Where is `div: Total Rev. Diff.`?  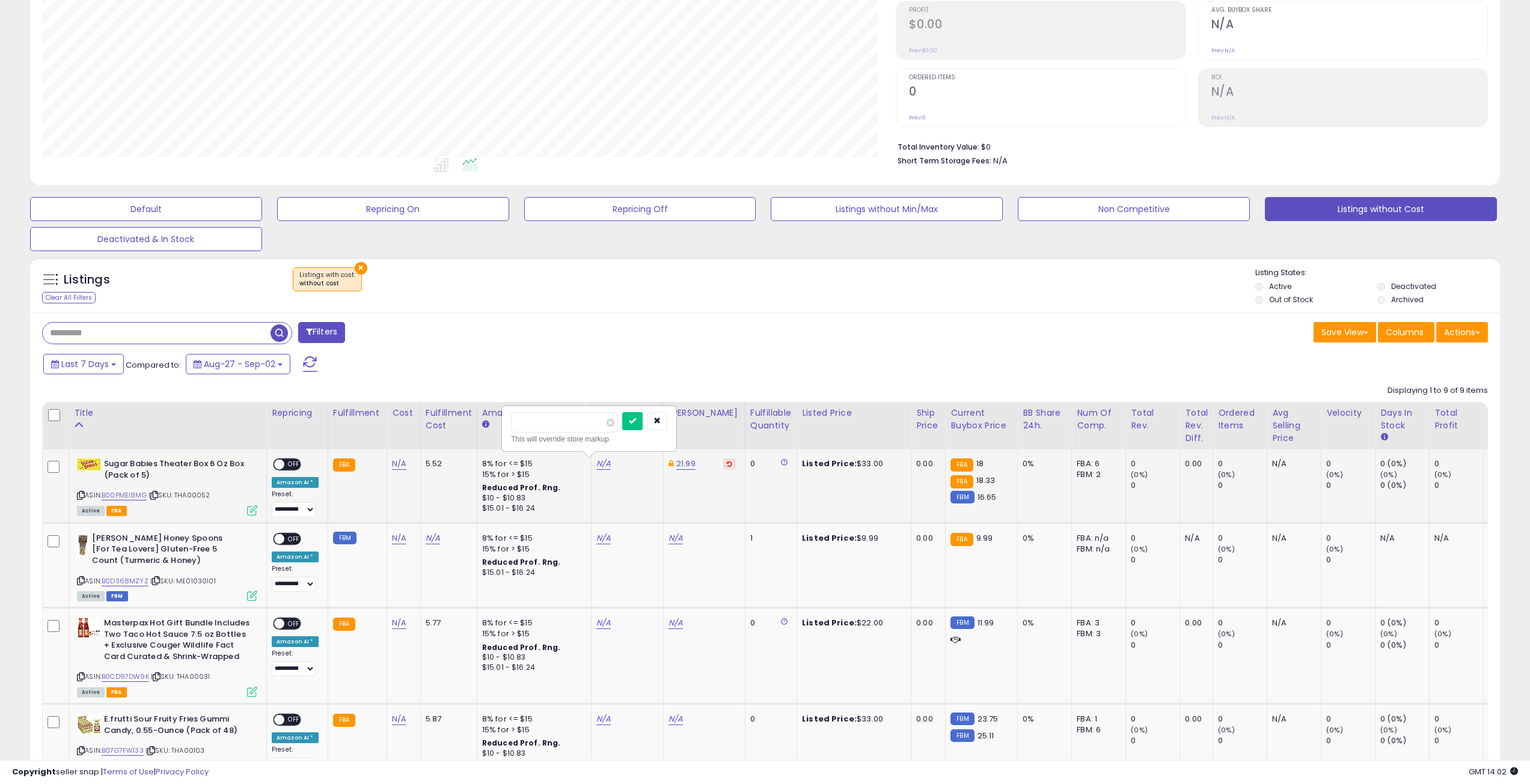
div: Total Rev. Diff. is located at coordinates (1196, 426).